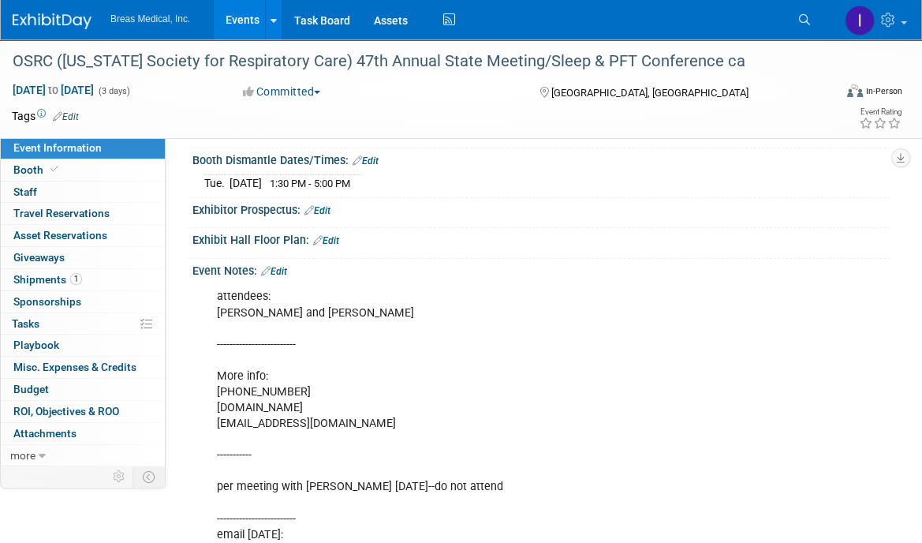 Image resolution: width=922 pixels, height=543 pixels. What do you see at coordinates (66, 411) in the screenshot?
I see `span: ROI, Objectives & ROO` at bounding box center [66, 411].